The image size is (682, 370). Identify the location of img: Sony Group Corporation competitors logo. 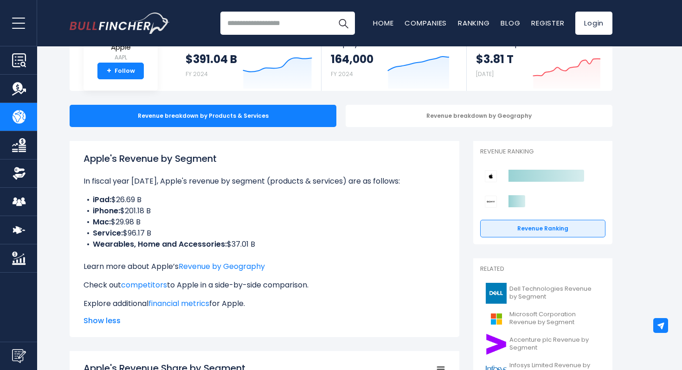
(491, 202).